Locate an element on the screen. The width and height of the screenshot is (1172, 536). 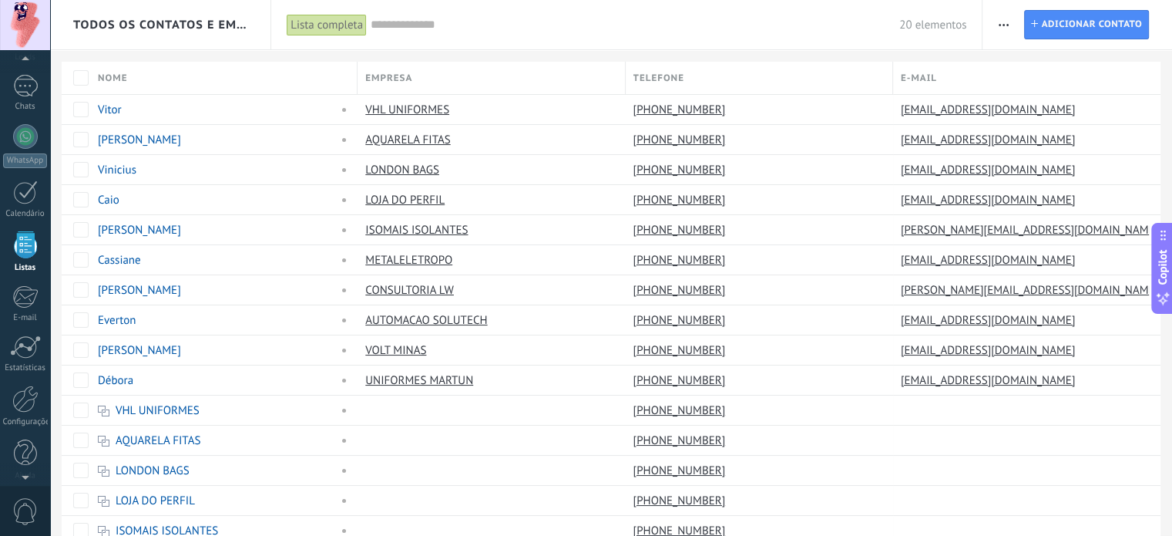
div: Lista completa is located at coordinates (327, 25).